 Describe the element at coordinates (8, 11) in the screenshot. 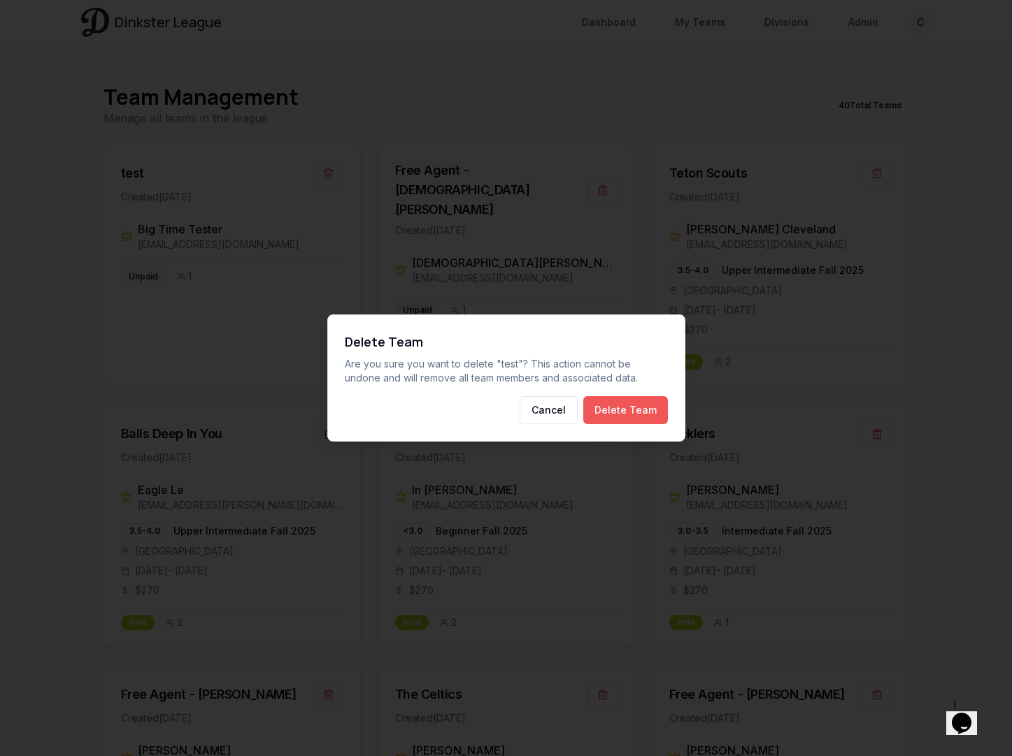

I see `span: 1` at that location.